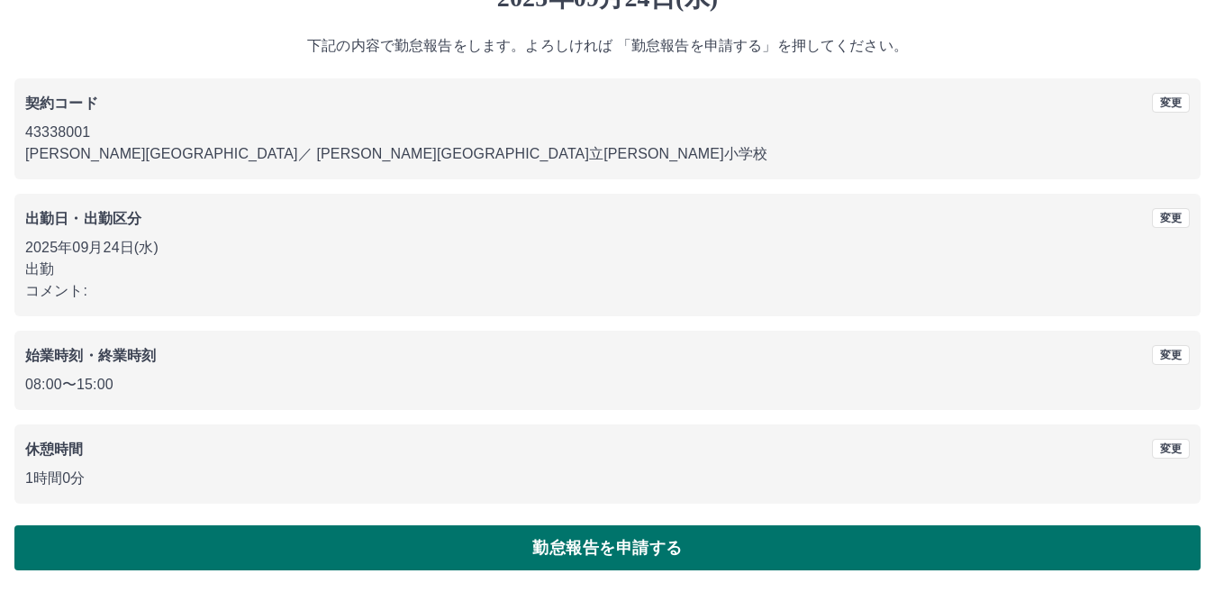 This screenshot has height=592, width=1215. Describe the element at coordinates (607, 46) in the screenshot. I see `p: 下記の内容で勤怠報告をします。よろしければ 「勤怠報告を申請する」を押してください。` at that location.